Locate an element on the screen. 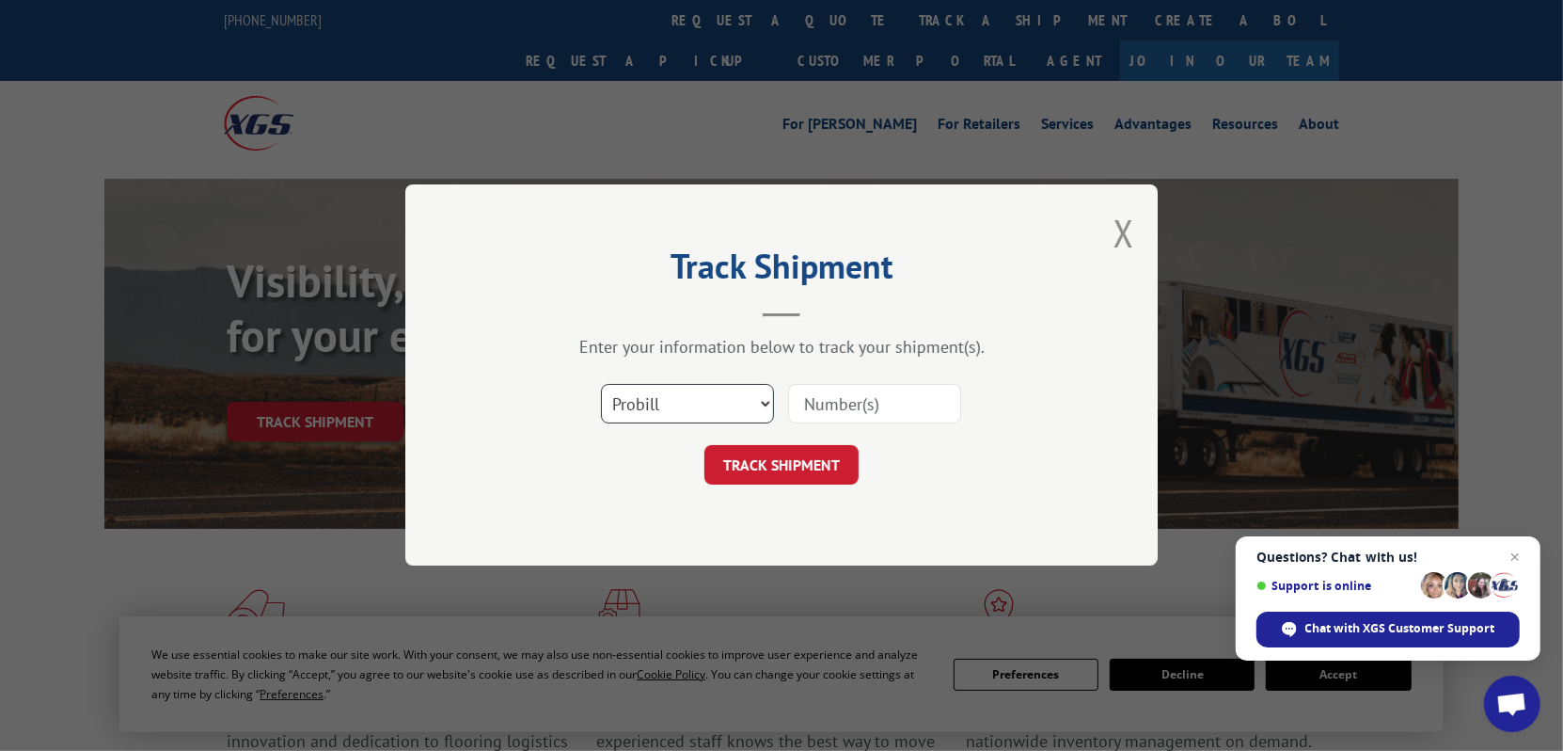 The height and width of the screenshot is (751, 1563). div: Open chat is located at coordinates (1513, 704).